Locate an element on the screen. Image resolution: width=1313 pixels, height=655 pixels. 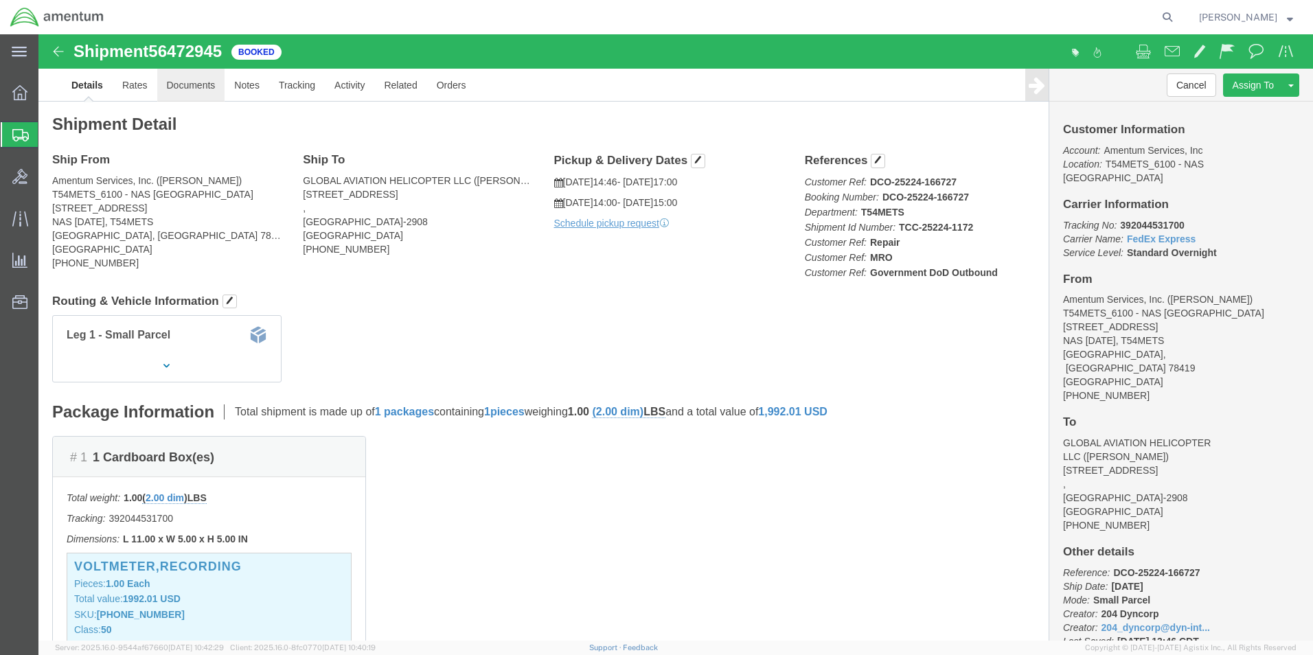
span: Joel Salinas is located at coordinates (1238, 17).